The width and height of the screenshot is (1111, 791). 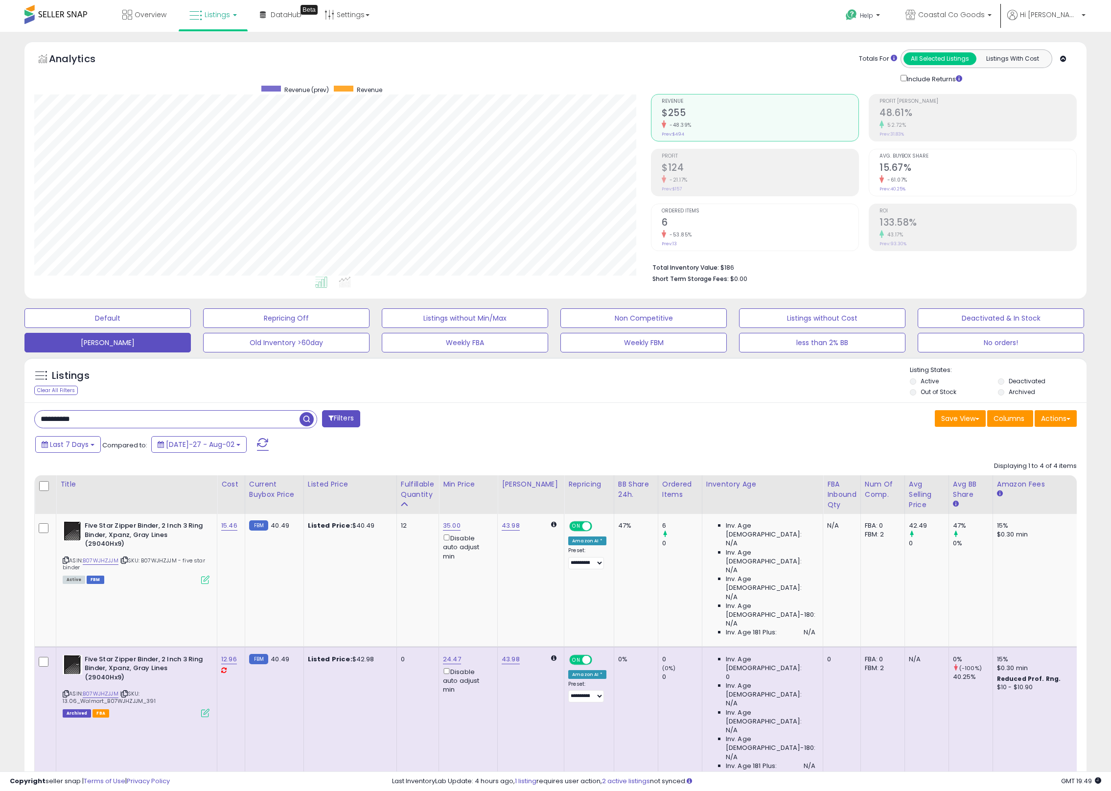 I want to click on span: FBA, so click(x=101, y=713).